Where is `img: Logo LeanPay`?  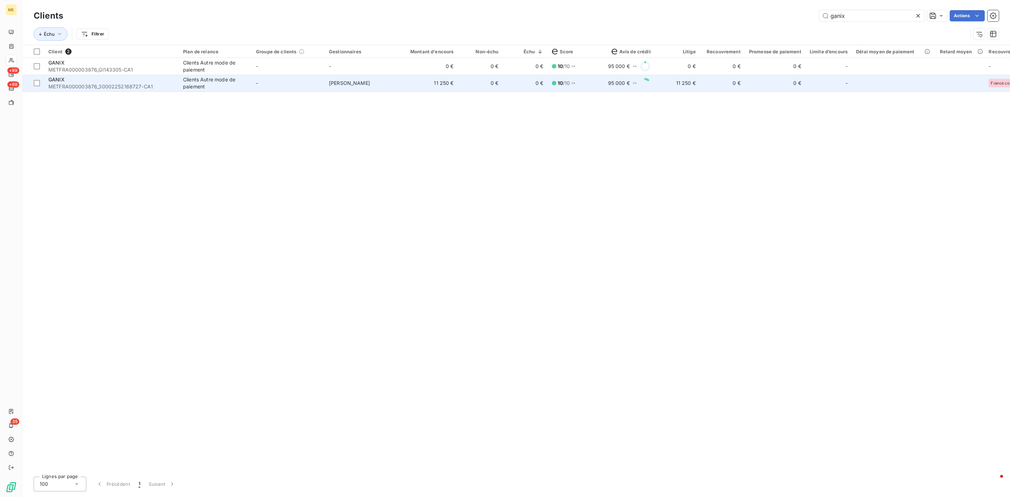
img: Logo LeanPay is located at coordinates (11, 487).